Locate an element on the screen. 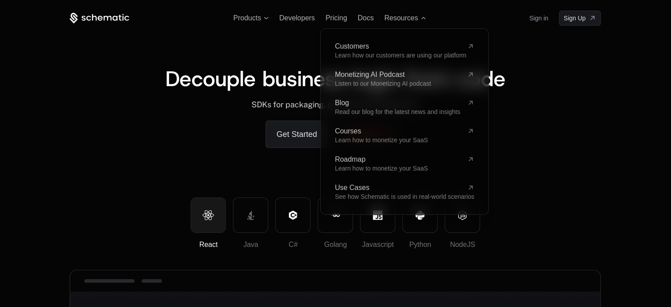 The height and width of the screenshot is (307, 671). a: CustomersLearn how our customers are using our platform is located at coordinates (404, 51).